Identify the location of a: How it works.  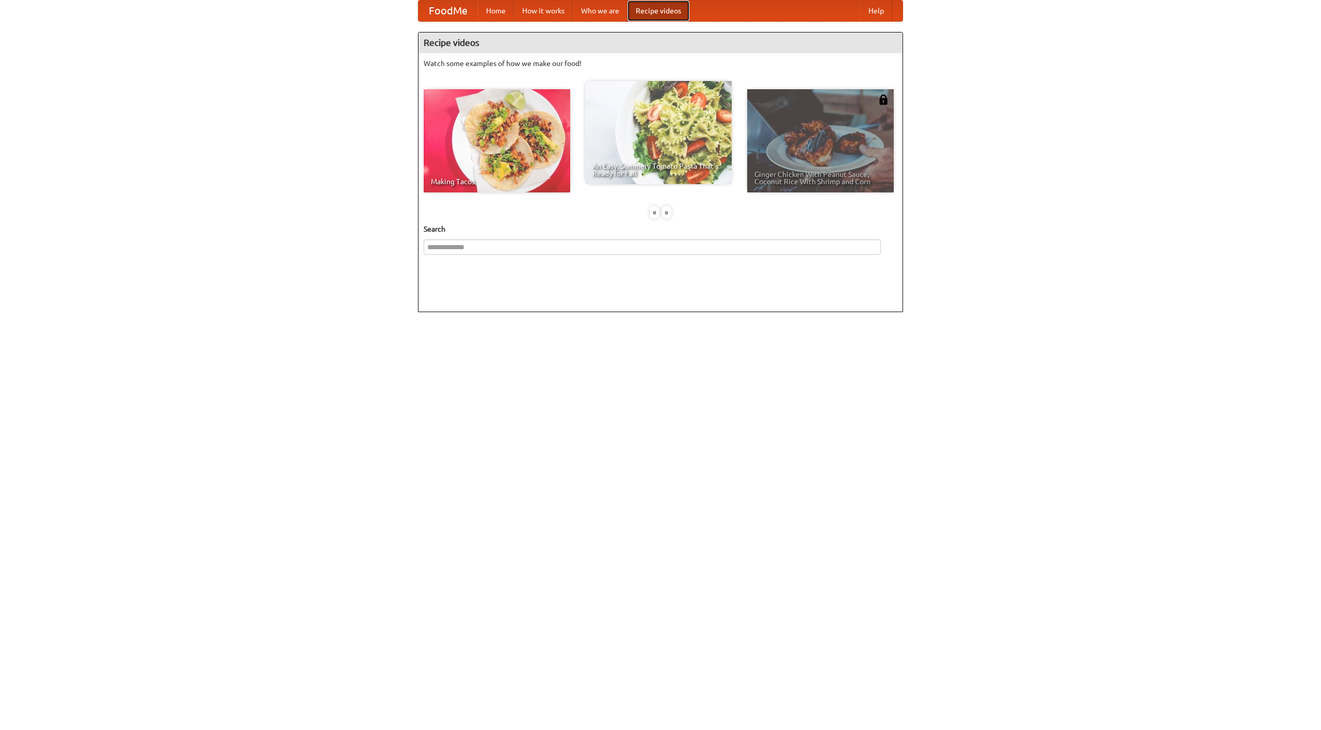
(544, 11).